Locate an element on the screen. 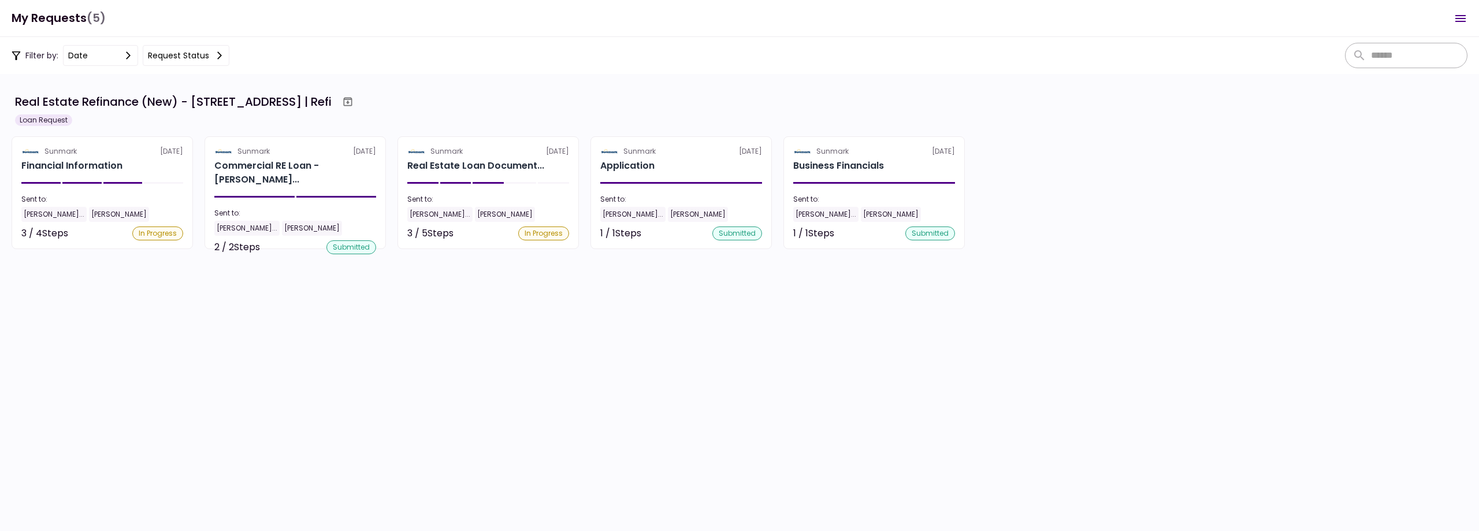  div: date is located at coordinates (78, 55).